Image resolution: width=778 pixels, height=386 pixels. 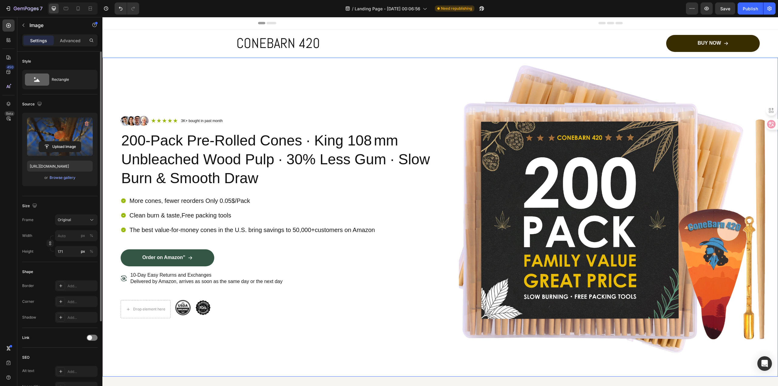 I want to click on div: Shape, so click(x=28, y=272).